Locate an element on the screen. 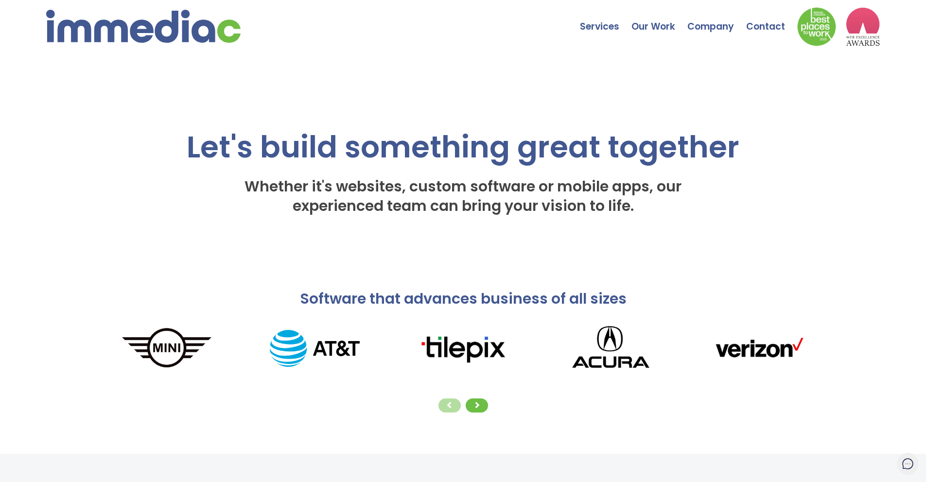 This screenshot has width=926, height=482. a: Contact is located at coordinates (772, 19).